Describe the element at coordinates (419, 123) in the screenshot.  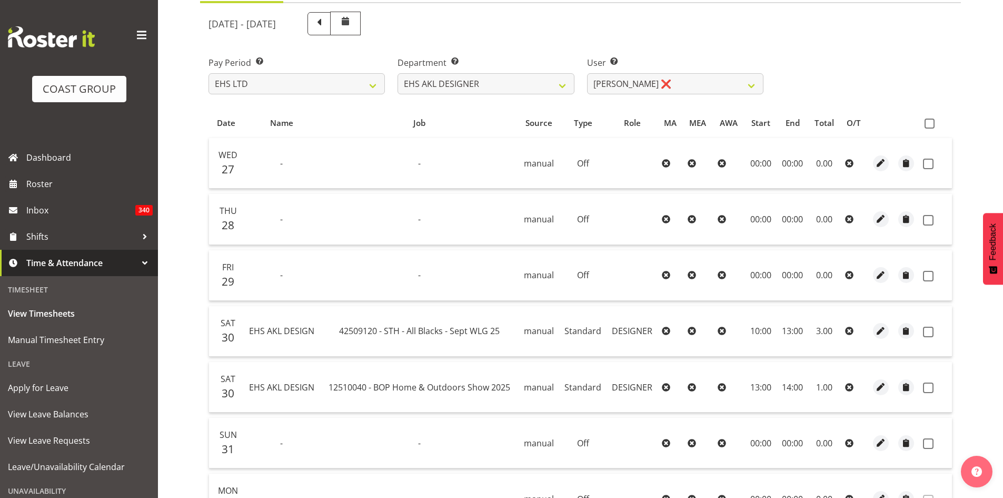
I see `div: Job` at that location.